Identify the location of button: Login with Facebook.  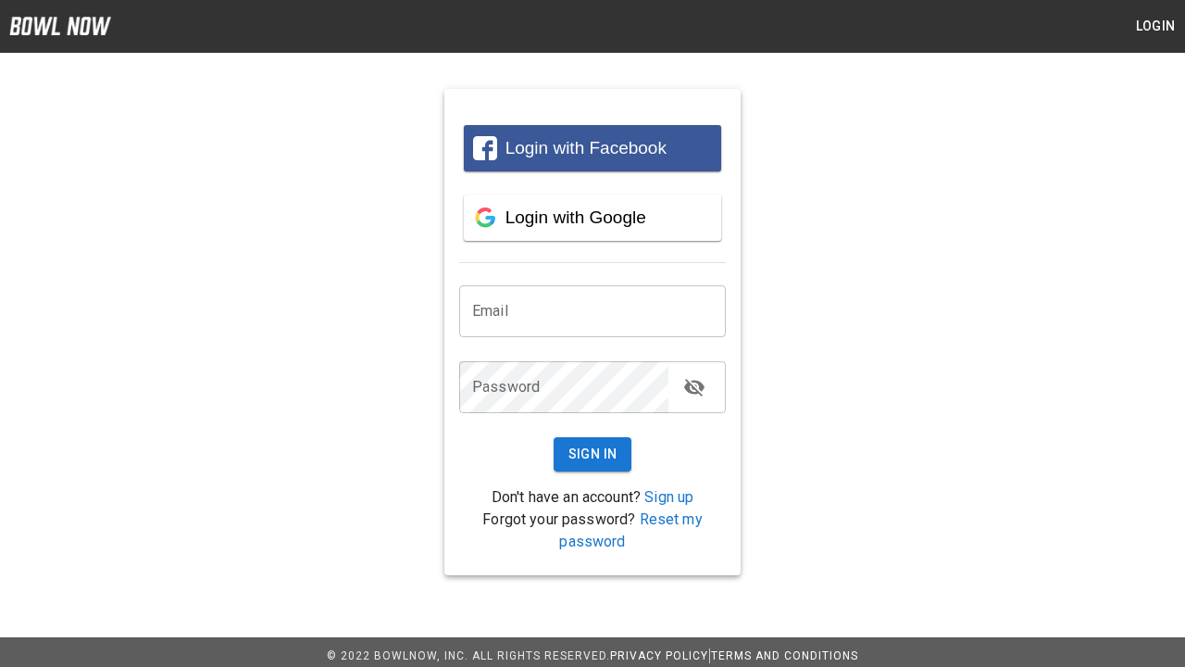
(593, 148).